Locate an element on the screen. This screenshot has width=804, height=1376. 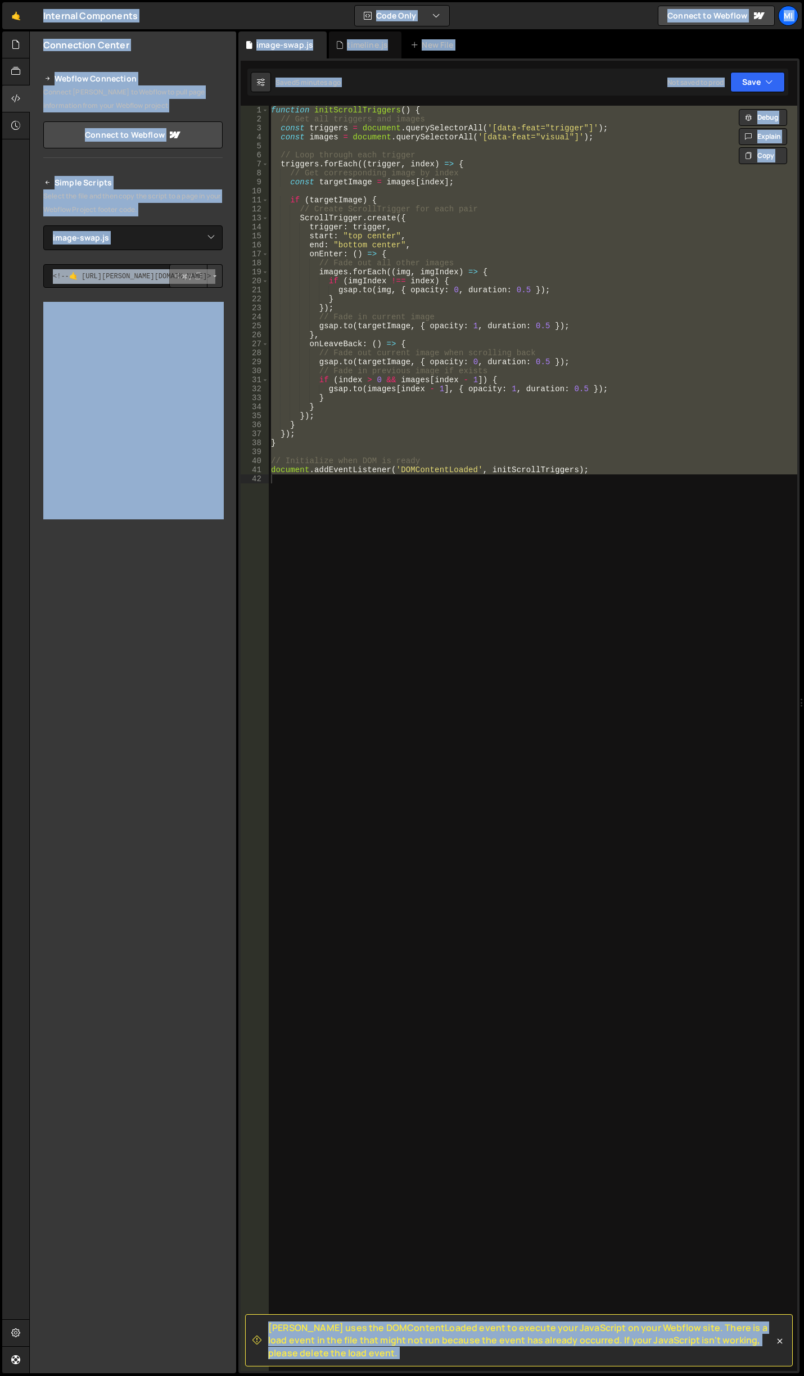
div: 14 is located at coordinates (255, 227).